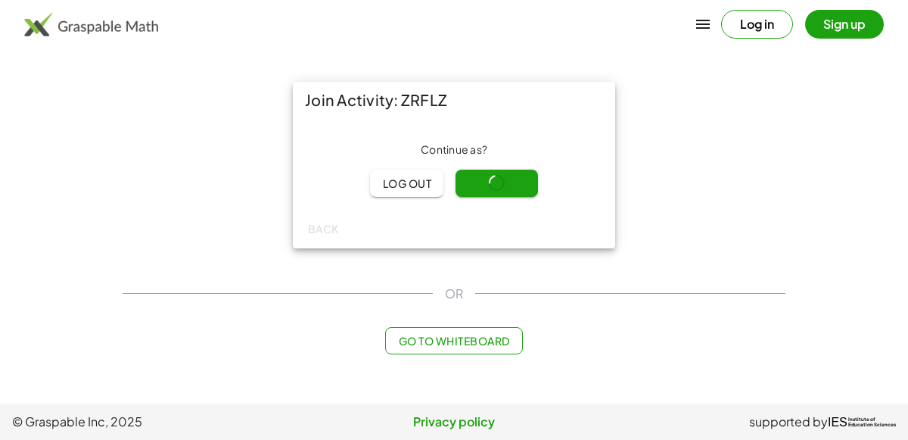 This screenshot has width=908, height=440. Describe the element at coordinates (159, 421) in the screenshot. I see `span: © Graspable Inc, 2025` at that location.